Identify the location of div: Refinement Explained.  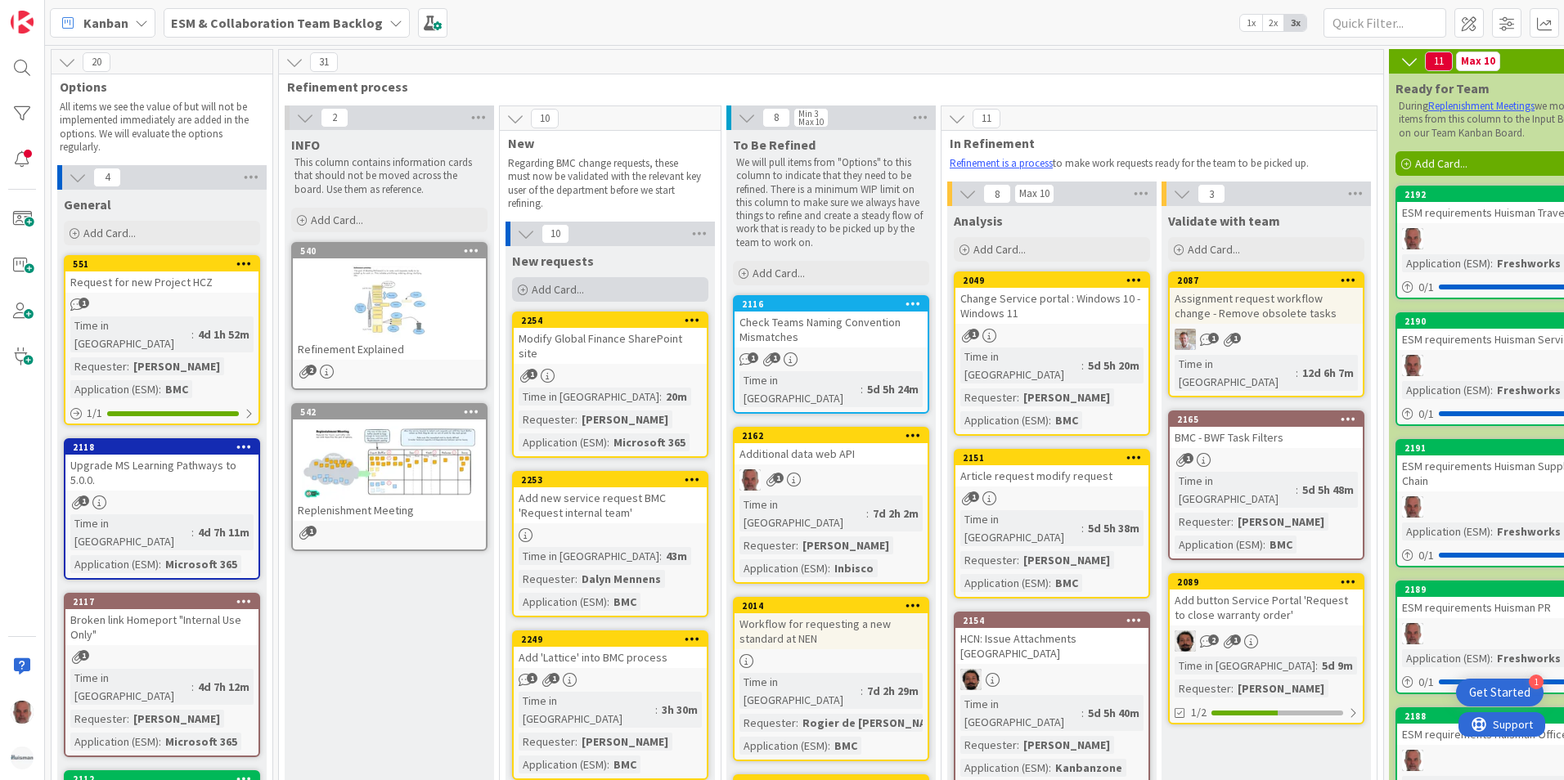
(389, 349).